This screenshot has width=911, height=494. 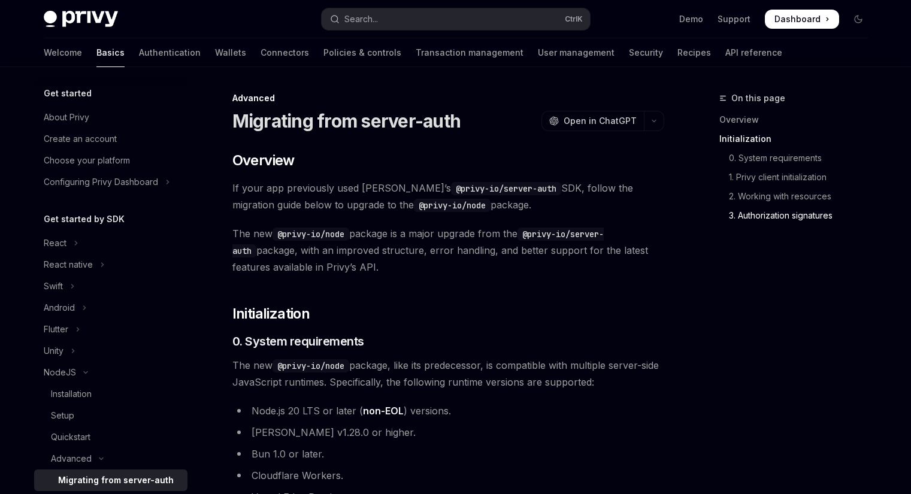 I want to click on a: Overview, so click(x=798, y=120).